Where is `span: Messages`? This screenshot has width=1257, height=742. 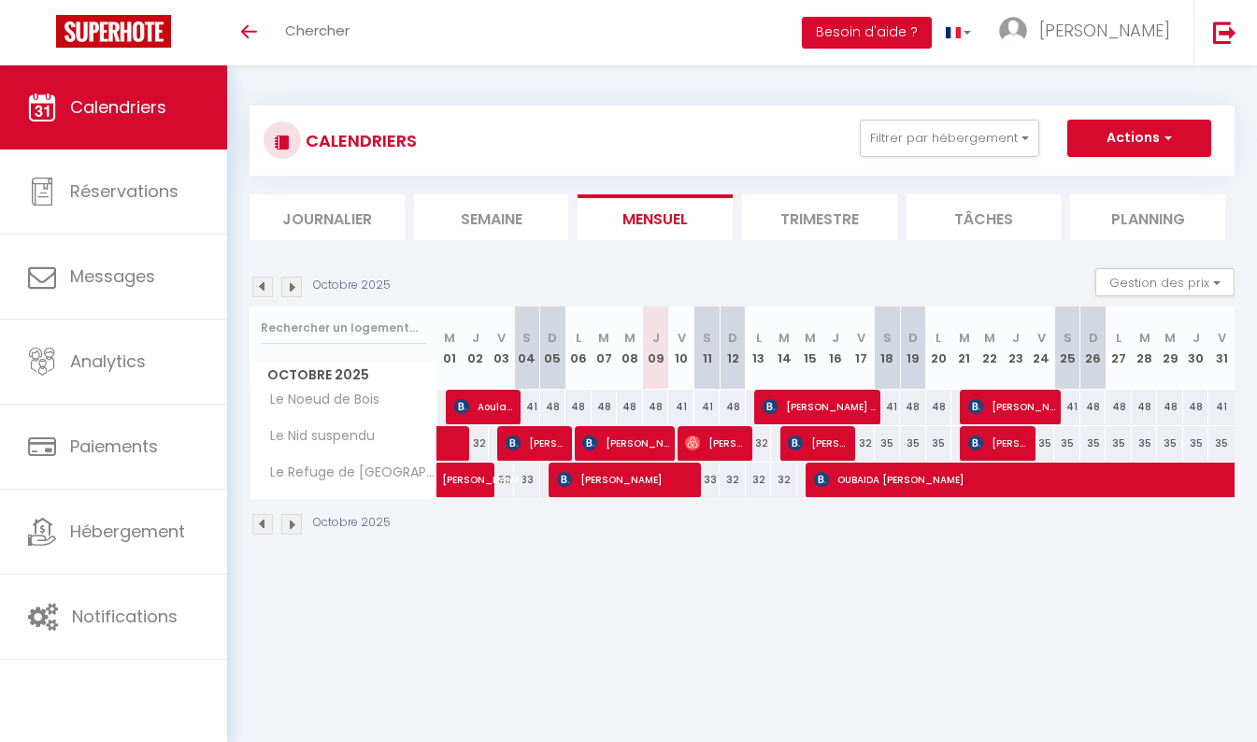
span: Messages is located at coordinates (112, 276).